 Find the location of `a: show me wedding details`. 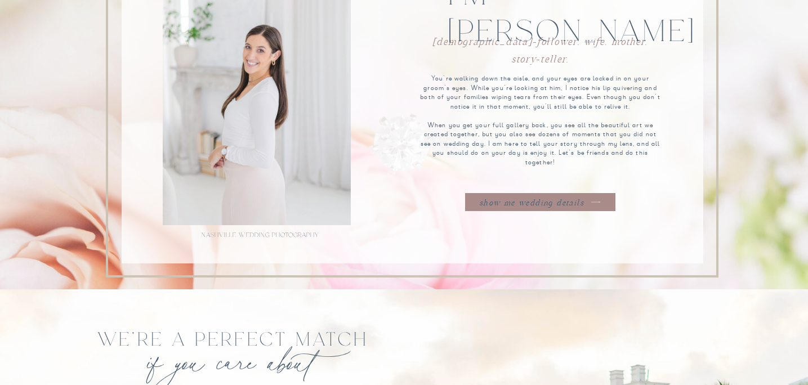

a: show me wedding details is located at coordinates (532, 201).